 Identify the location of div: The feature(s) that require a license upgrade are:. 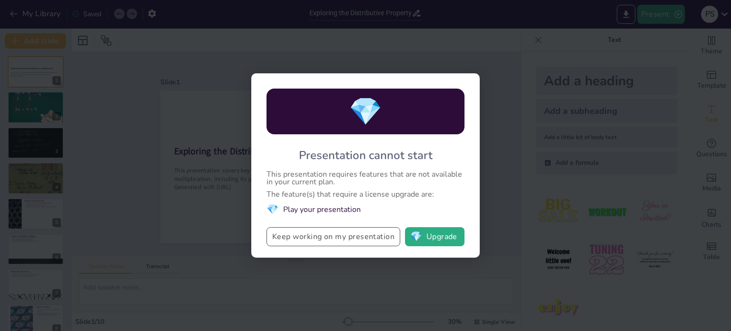
(365, 194).